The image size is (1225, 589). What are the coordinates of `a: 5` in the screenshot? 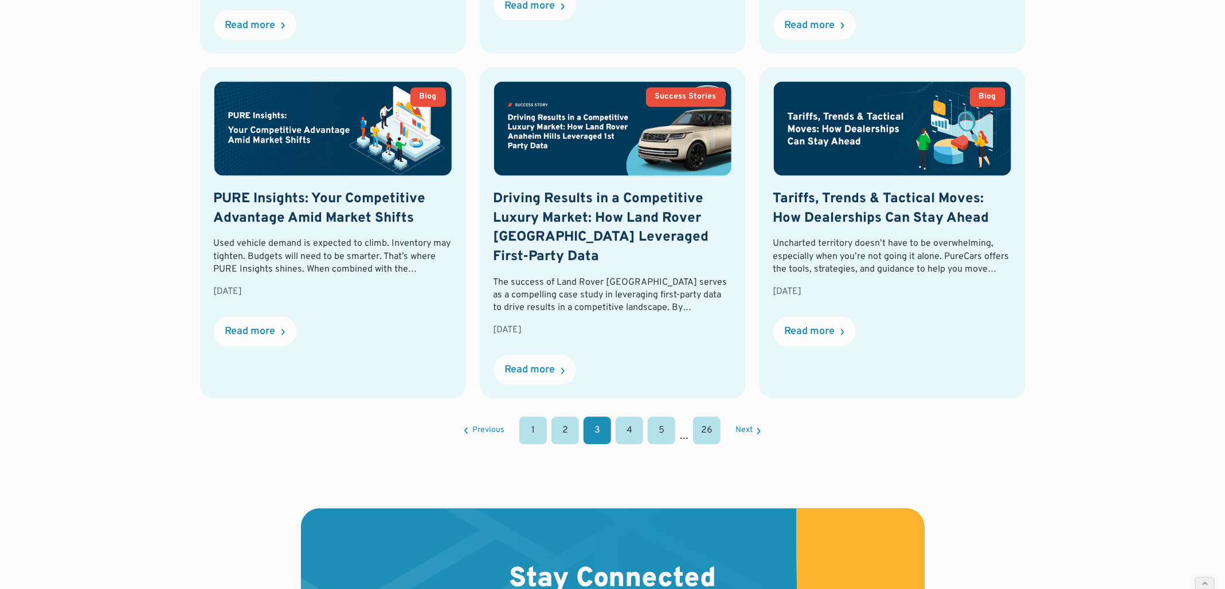 It's located at (662, 431).